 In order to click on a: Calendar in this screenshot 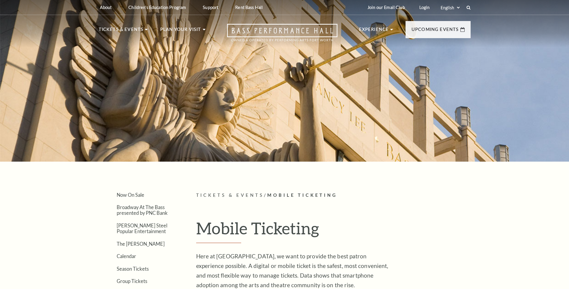, I will do `click(126, 256)`.